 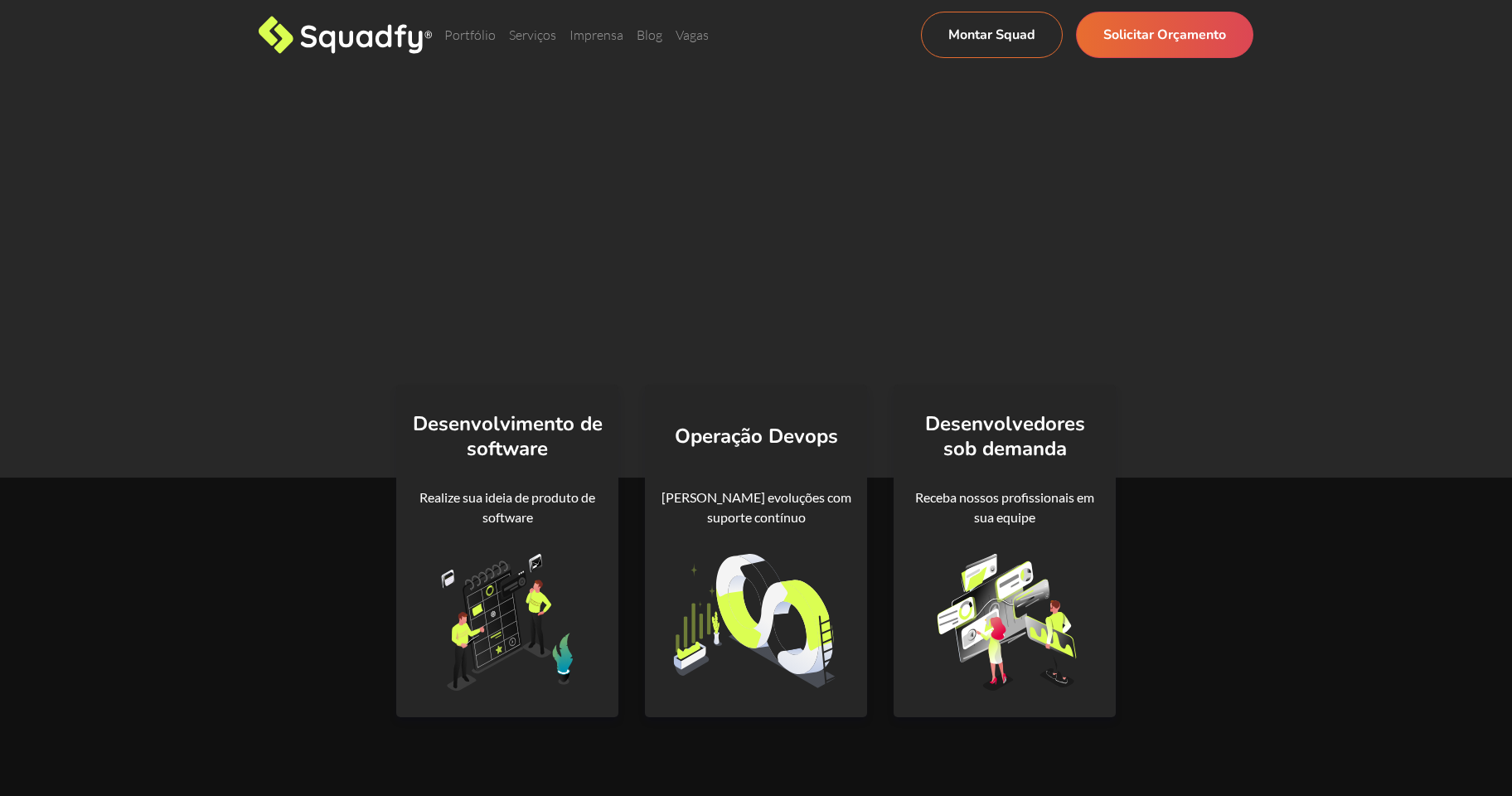 What do you see at coordinates (1164, 35) in the screenshot?
I see `a: Solicitar Orçamento` at bounding box center [1164, 35].